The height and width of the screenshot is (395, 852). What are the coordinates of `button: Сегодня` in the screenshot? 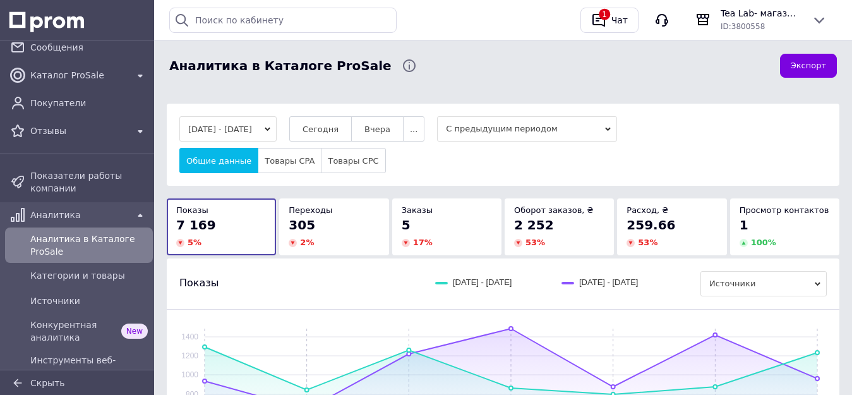 It's located at (320, 129).